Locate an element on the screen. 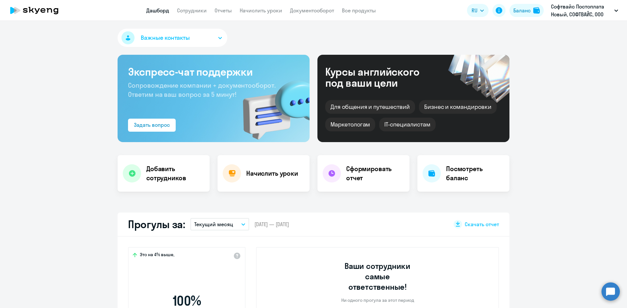 The height and width of the screenshot is (308, 627). a: Отчеты is located at coordinates (223, 10).